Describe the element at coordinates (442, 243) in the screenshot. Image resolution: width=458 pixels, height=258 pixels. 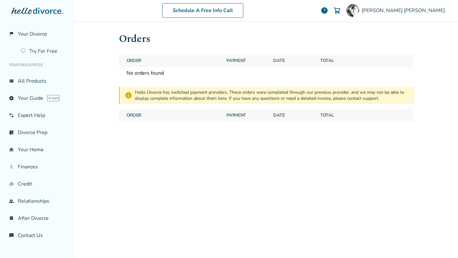
I see `div: Chat Widget` at that location.